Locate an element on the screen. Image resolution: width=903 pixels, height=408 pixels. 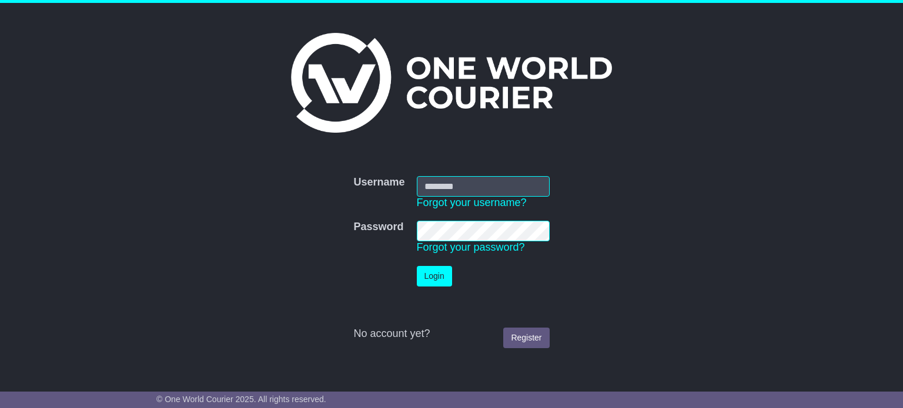
label: Username is located at coordinates (378, 183).